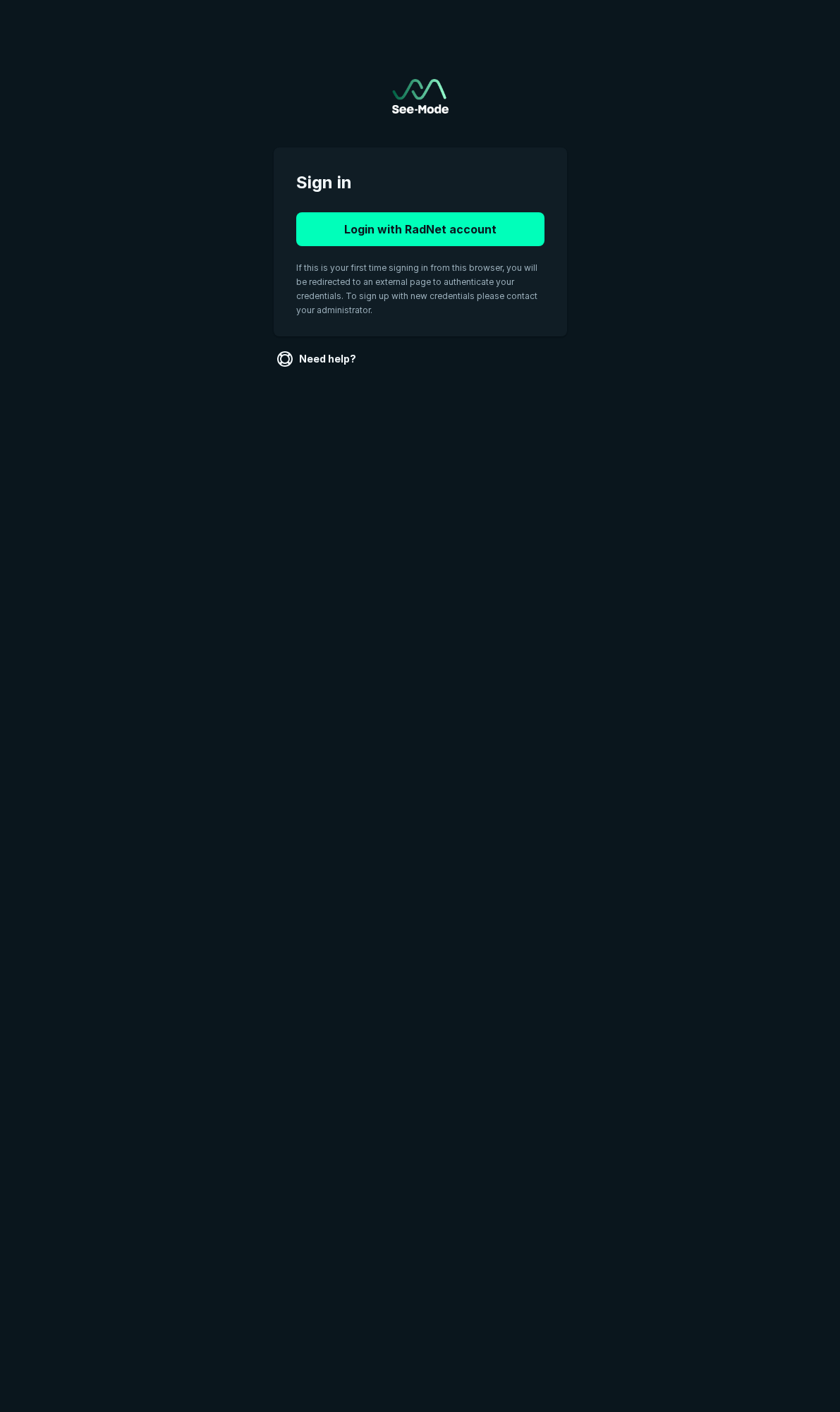 The image size is (840, 1412). Describe the element at coordinates (318, 359) in the screenshot. I see `a: Need help?` at that location.